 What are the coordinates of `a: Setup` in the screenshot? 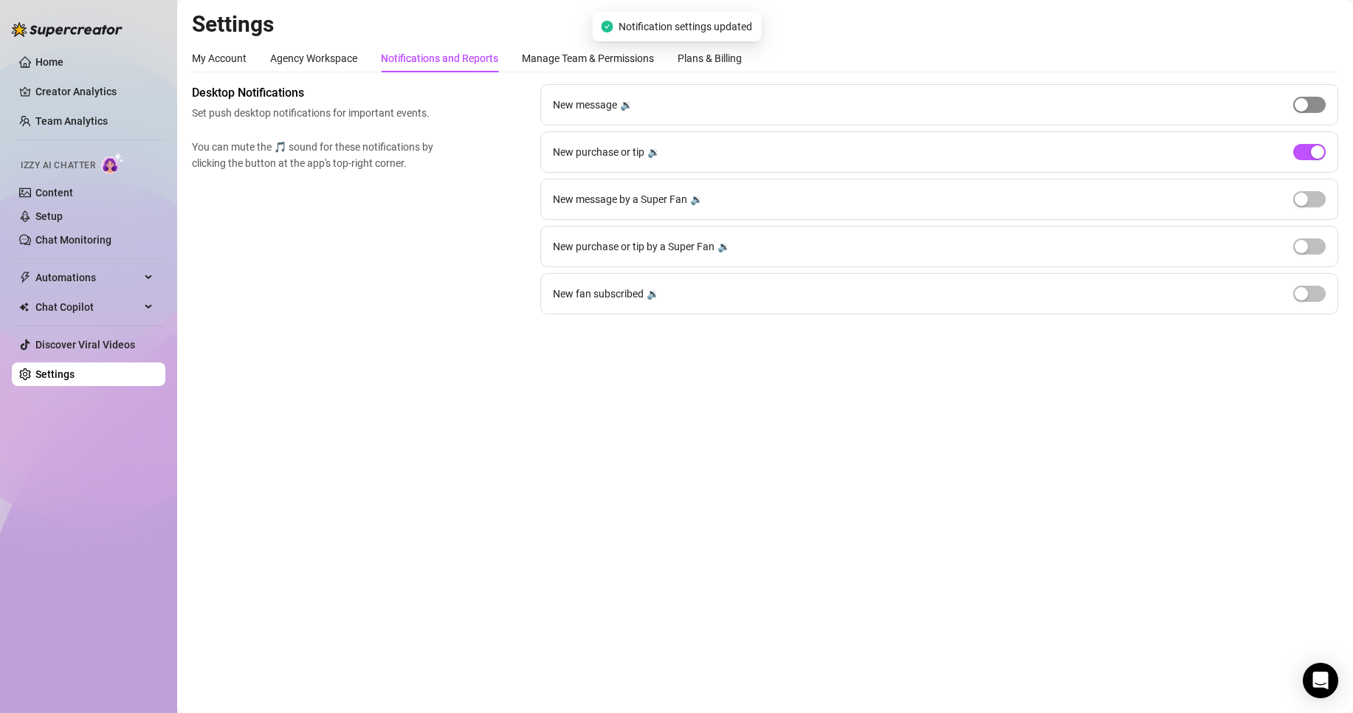 It's located at (49, 216).